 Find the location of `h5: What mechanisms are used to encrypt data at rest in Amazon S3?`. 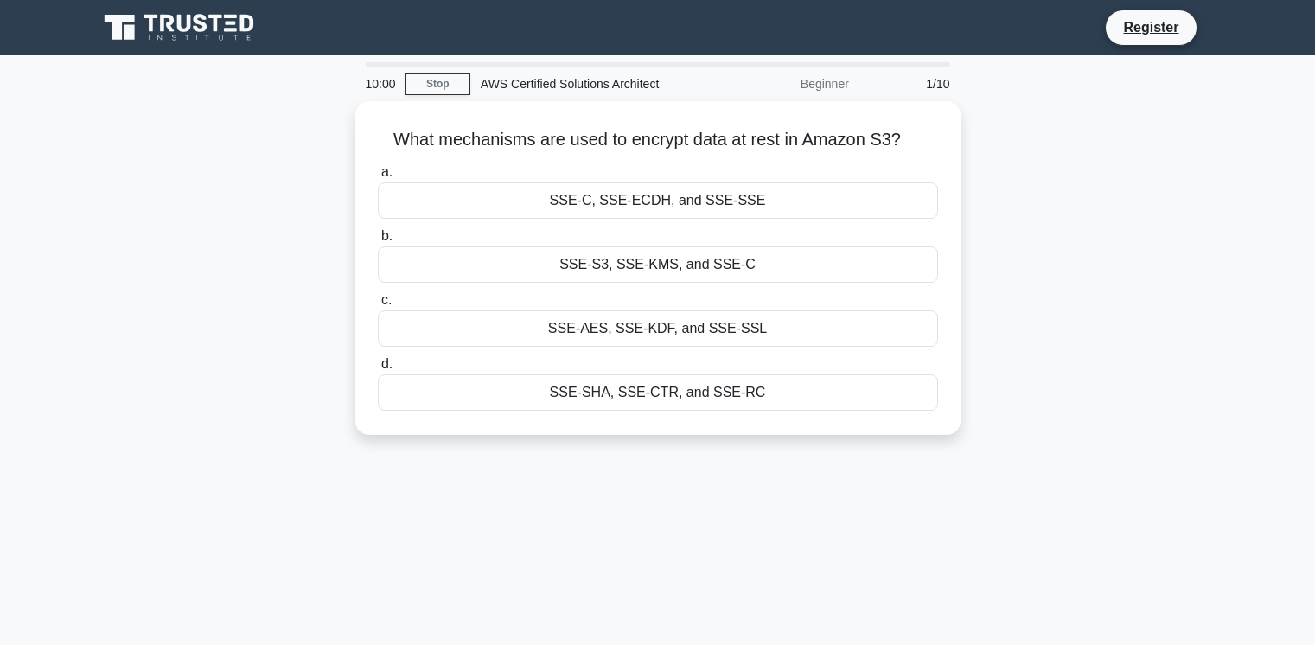

h5: What mechanisms are used to encrypt data at rest in Amazon S3? is located at coordinates (658, 140).